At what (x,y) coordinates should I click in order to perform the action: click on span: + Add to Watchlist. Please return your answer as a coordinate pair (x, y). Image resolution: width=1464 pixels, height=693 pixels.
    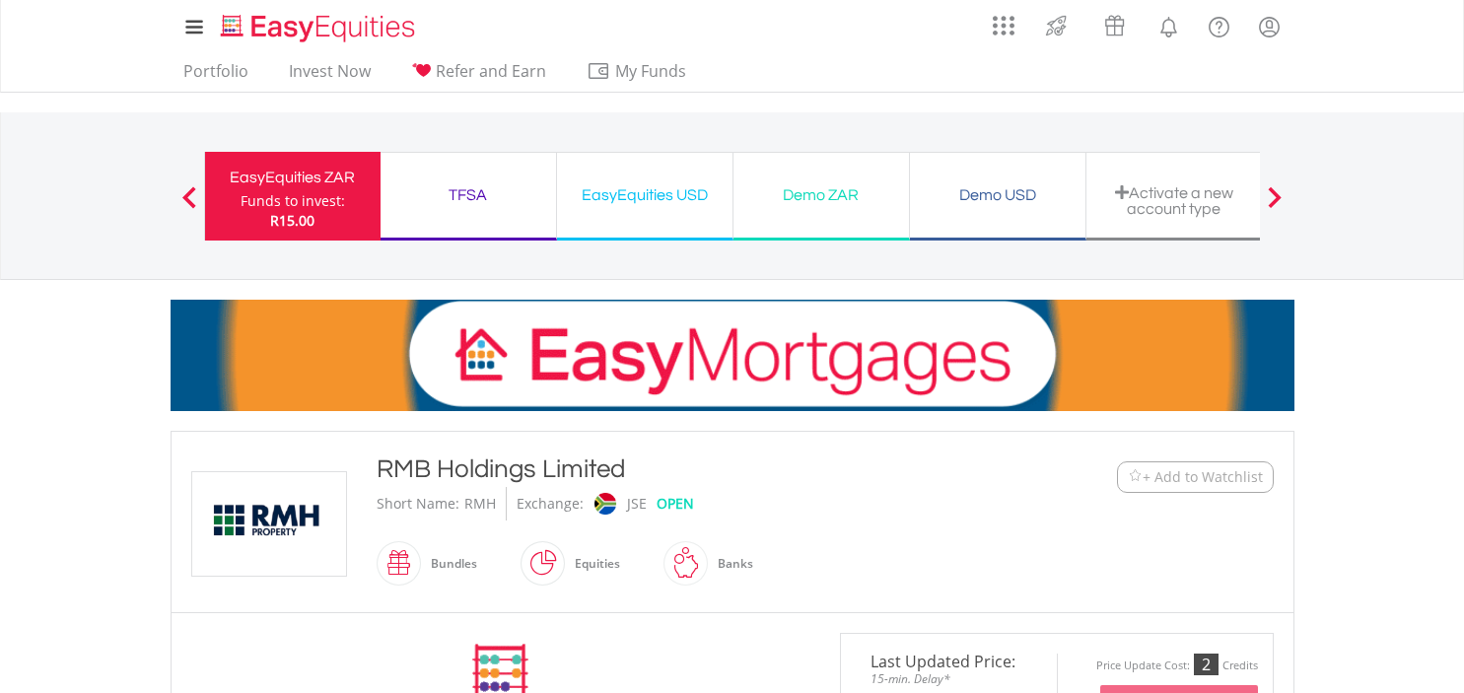
    Looking at the image, I should click on (1203, 477).